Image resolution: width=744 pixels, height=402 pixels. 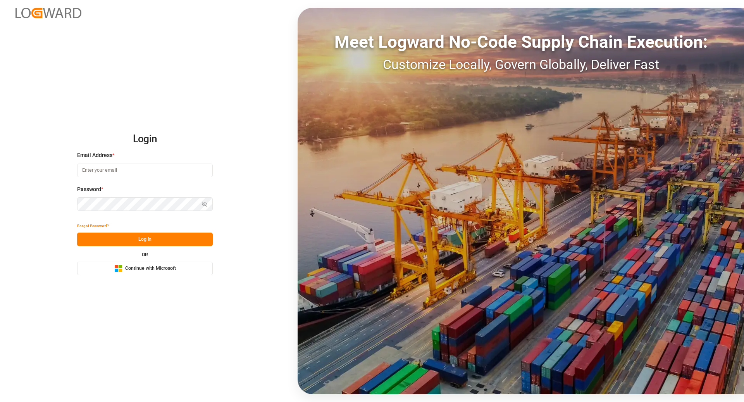 I want to click on span: Email Address, so click(x=95, y=155).